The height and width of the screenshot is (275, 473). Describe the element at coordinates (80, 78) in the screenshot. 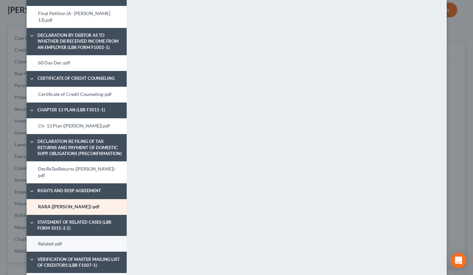

I see `span: Certificate of Credit Counseling` at that location.